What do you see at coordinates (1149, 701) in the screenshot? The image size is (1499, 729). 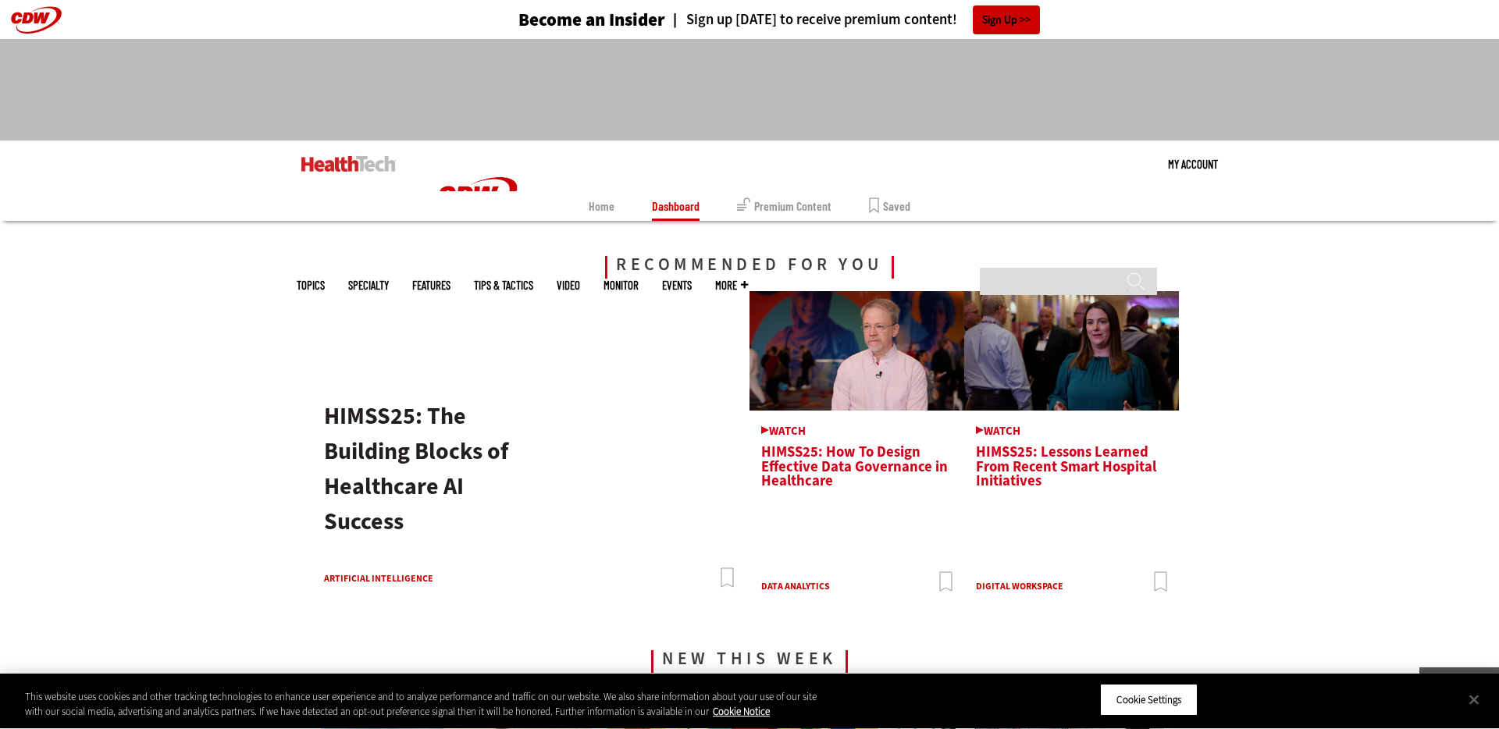 I see `button: Cookie Settings` at bounding box center [1149, 701].